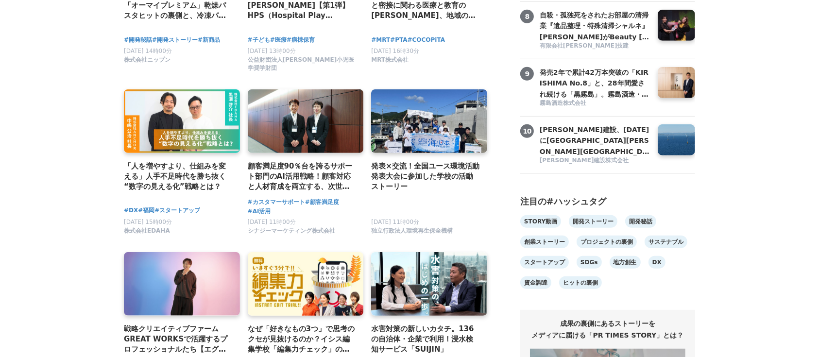  Describe the element at coordinates (177, 210) in the screenshot. I see `a: #スタートアップ` at that location.